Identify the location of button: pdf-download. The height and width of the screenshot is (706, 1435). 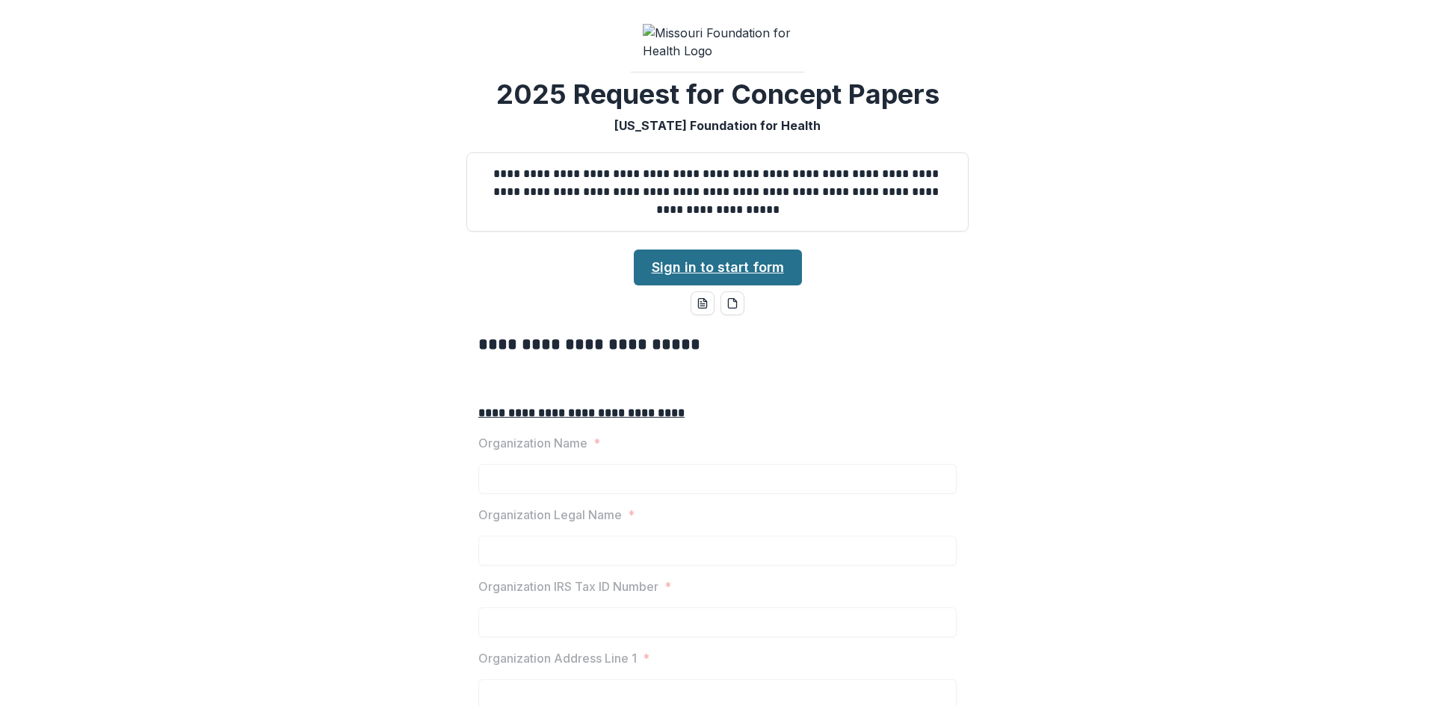
(733, 303).